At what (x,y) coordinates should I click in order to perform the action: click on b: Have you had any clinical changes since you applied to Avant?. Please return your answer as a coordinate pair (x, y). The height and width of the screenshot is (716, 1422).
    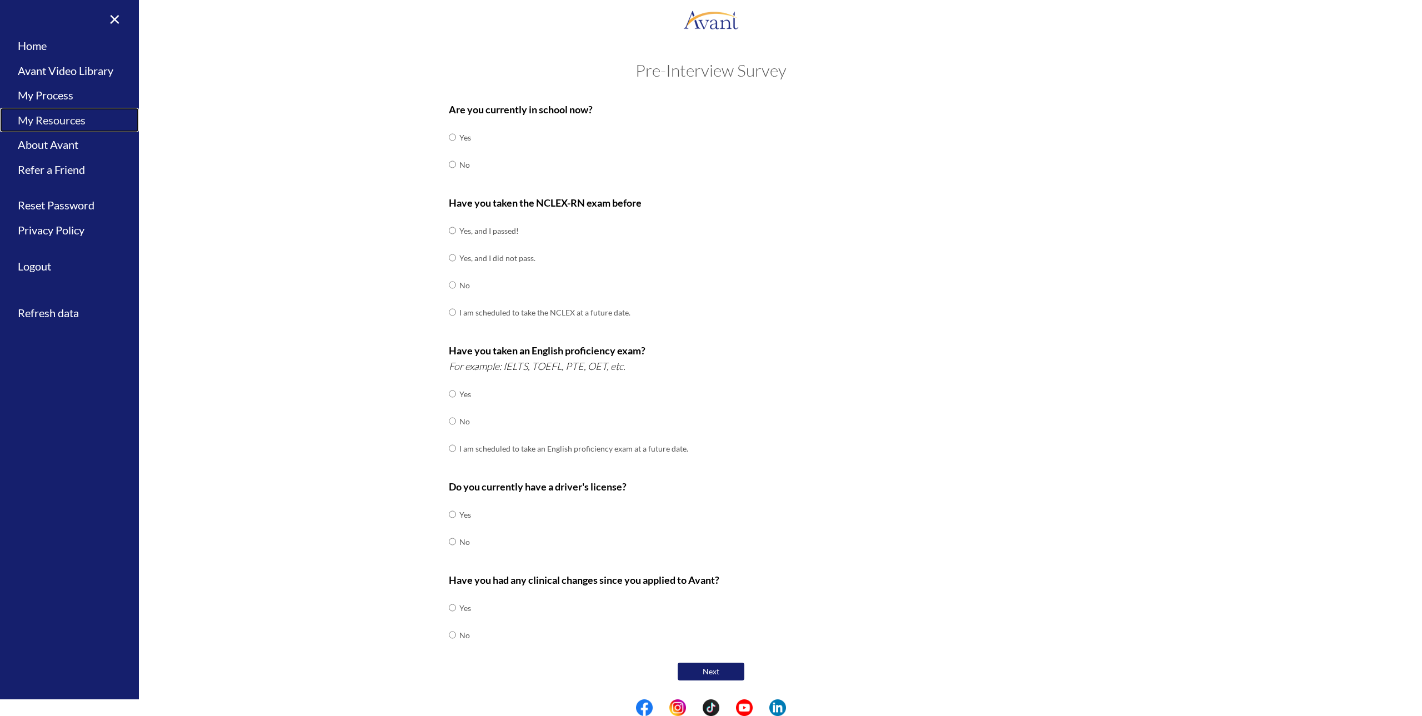
    Looking at the image, I should click on (584, 580).